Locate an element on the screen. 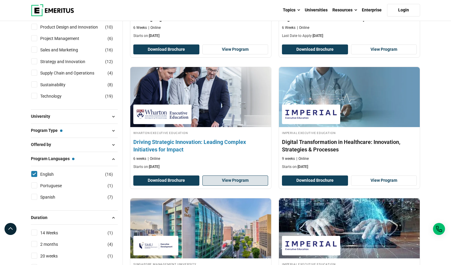 Image resolution: width=451 pixels, height=265 pixels. a: Strategy and Innovation is located at coordinates (69, 62).